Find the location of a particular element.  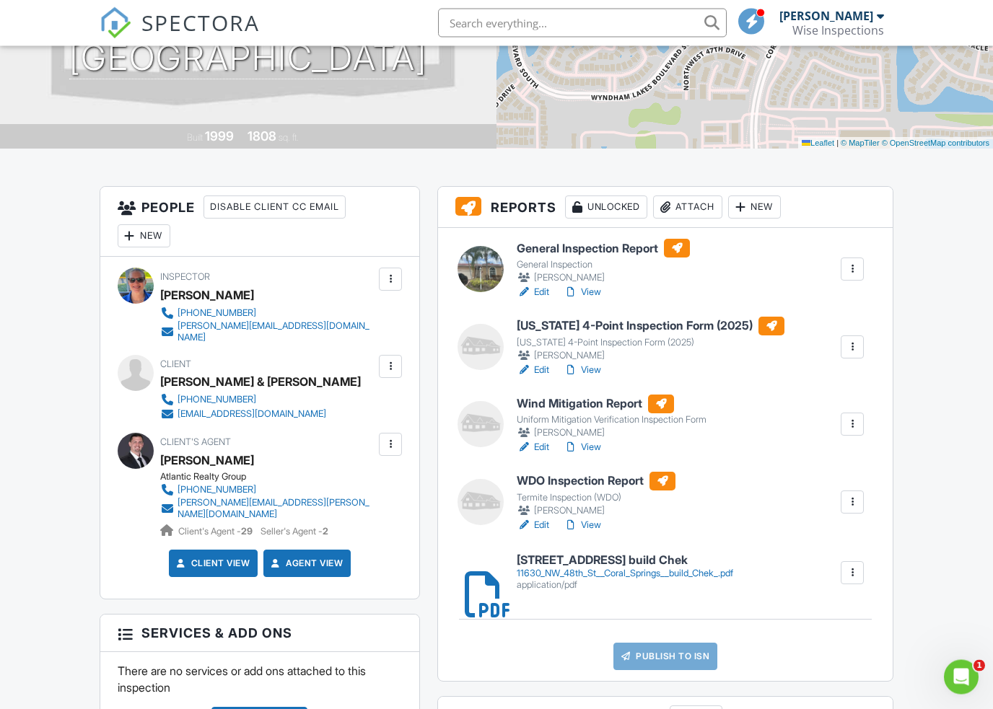

span: Inspector is located at coordinates (185, 277).